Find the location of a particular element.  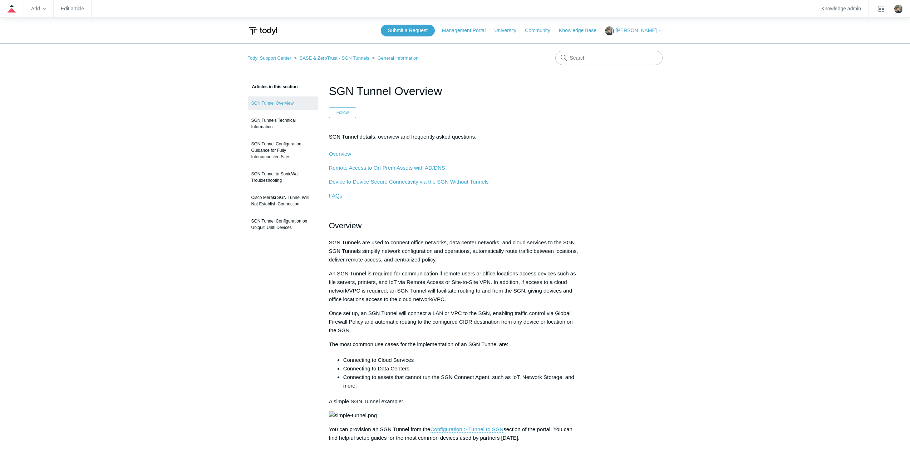

li: General Information is located at coordinates (394, 58).